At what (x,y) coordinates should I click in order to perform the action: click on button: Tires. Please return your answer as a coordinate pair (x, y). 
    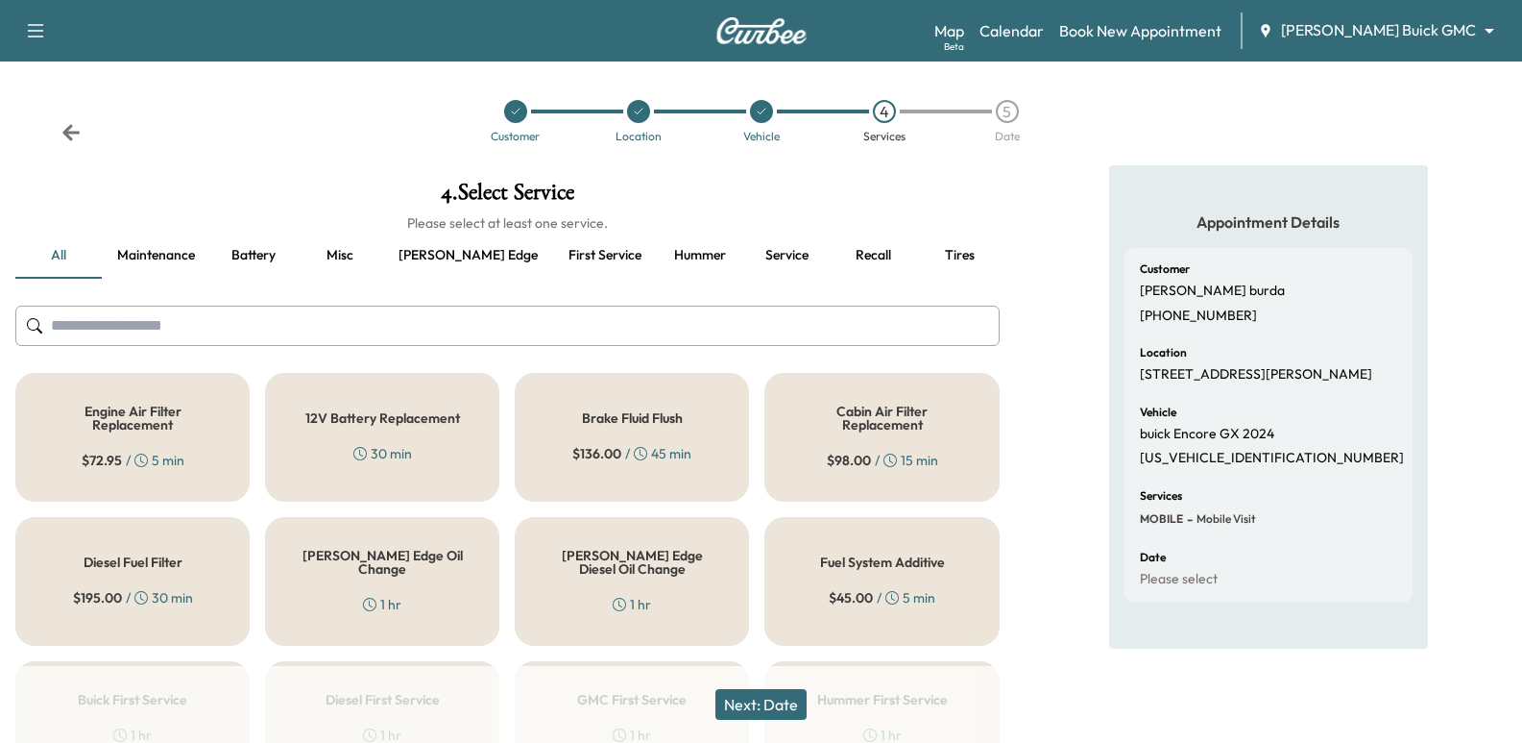
    Looking at the image, I should click on (960, 256).